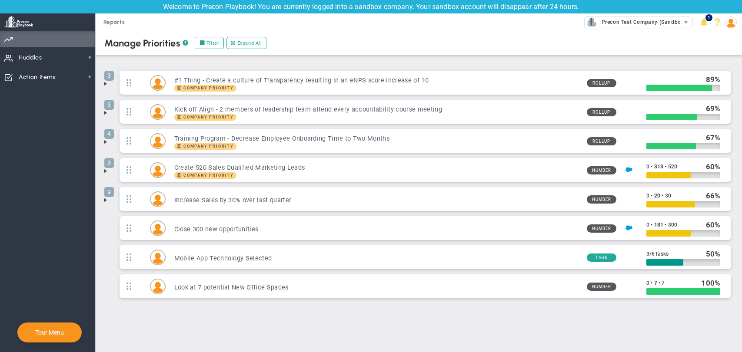 The height and width of the screenshot is (352, 742). Describe the element at coordinates (591, 22) in the screenshot. I see `img: 33592.Company.photo` at that location.